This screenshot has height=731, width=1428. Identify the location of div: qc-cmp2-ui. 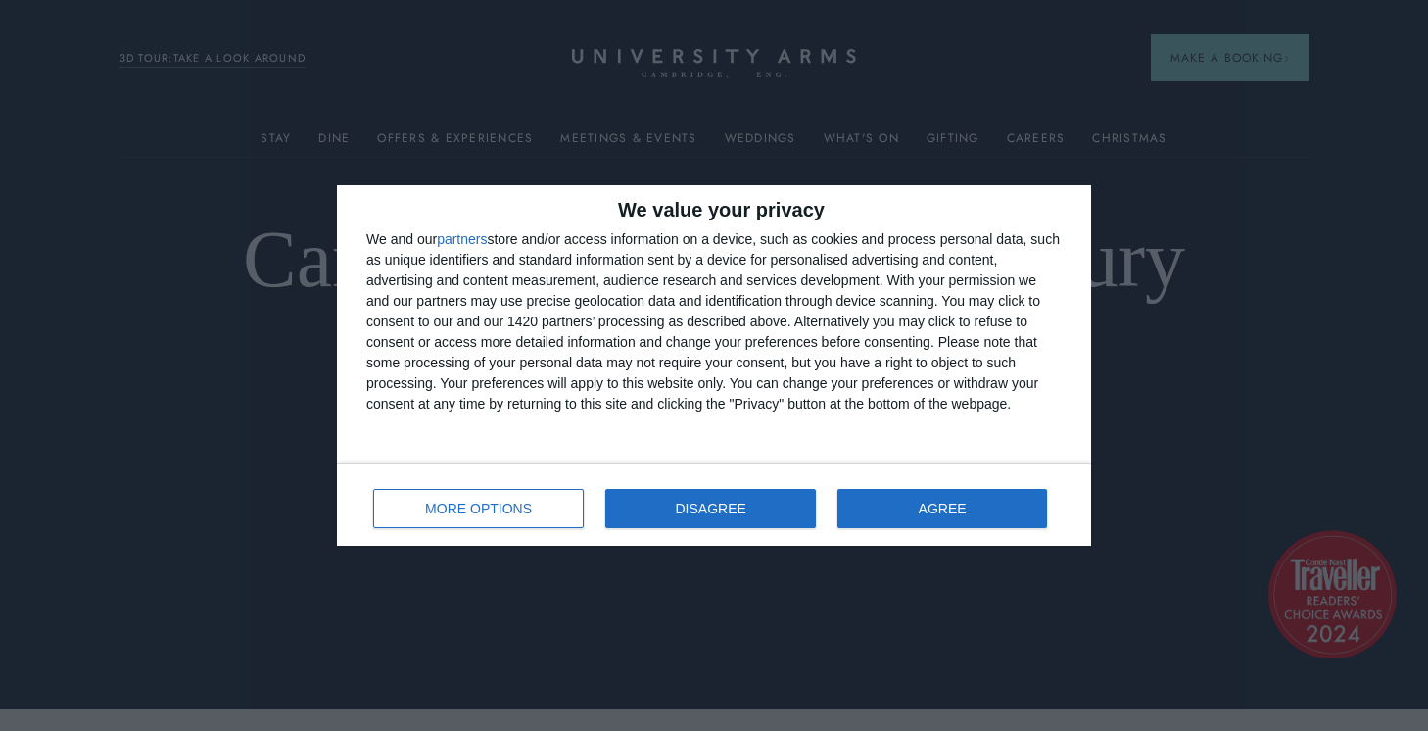
(714, 365).